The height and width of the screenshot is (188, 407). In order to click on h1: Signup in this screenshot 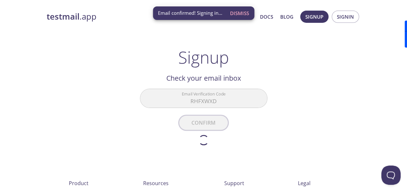, I will do `click(204, 57)`.